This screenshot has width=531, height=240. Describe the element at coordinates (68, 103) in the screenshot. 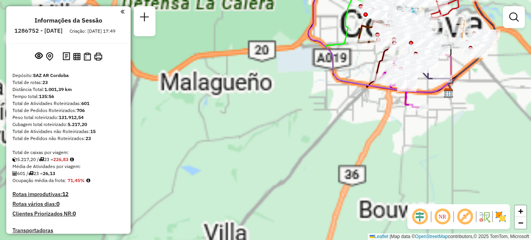

I see `div: Total de Atividades Roteirizadas:` at that location.